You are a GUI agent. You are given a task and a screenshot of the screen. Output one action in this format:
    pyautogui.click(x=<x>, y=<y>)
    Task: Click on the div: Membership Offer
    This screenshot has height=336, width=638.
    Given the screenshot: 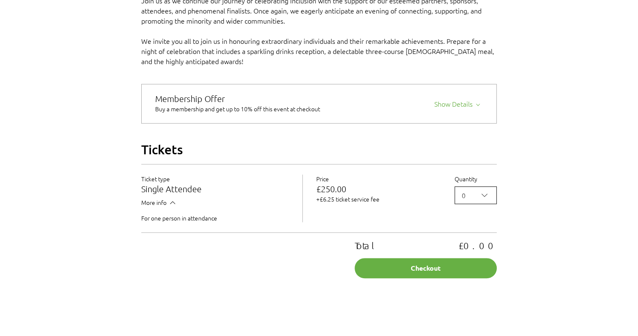 What is the action you would take?
    pyautogui.click(x=242, y=99)
    